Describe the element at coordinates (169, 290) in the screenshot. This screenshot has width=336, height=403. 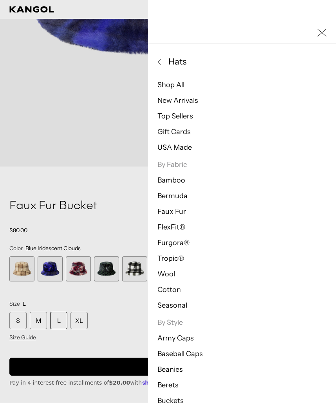
I see `a: Cotton` at that location.